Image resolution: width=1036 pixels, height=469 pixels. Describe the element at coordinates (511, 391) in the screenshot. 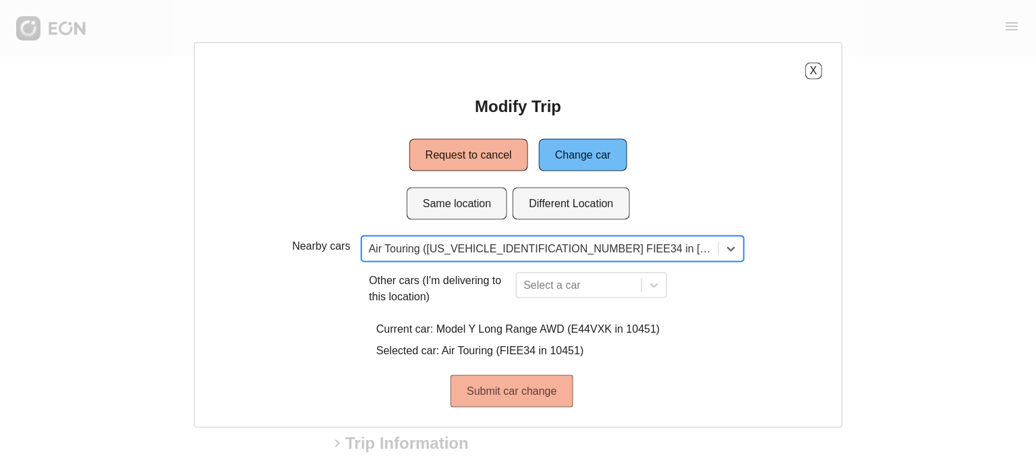

I see `button: Submit car change` at that location.